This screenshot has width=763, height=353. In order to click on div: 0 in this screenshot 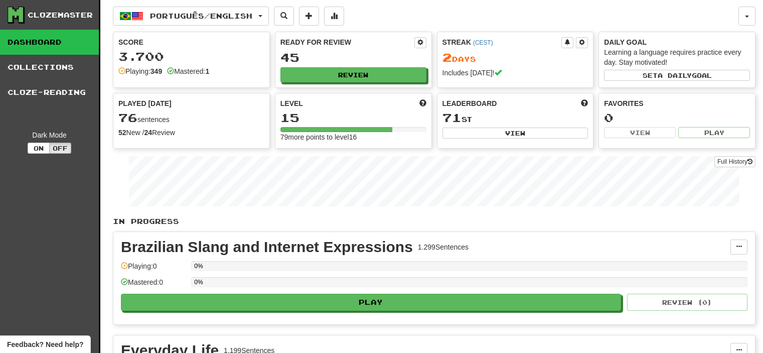, I will do `click(677, 117)`.